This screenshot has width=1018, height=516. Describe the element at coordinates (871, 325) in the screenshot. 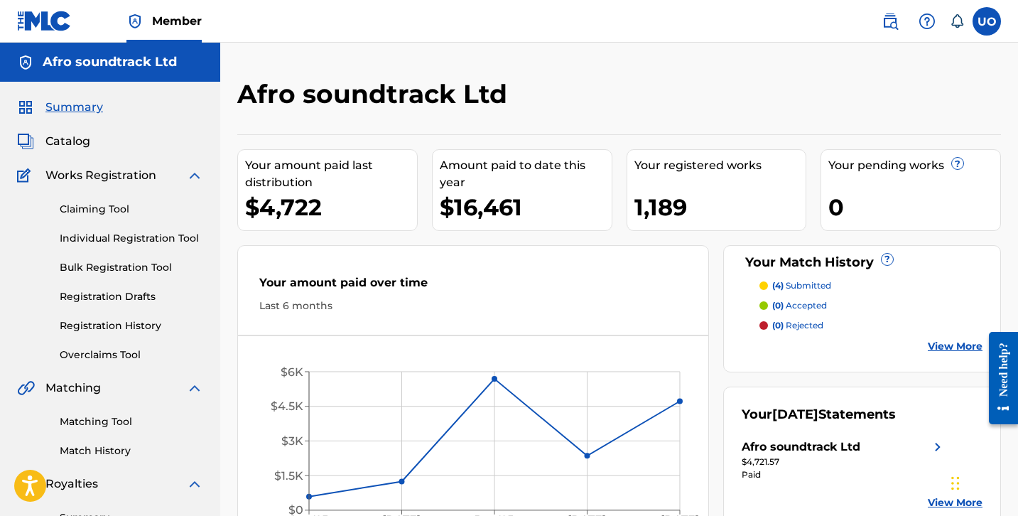

I see `a: (0) rejected` at that location.